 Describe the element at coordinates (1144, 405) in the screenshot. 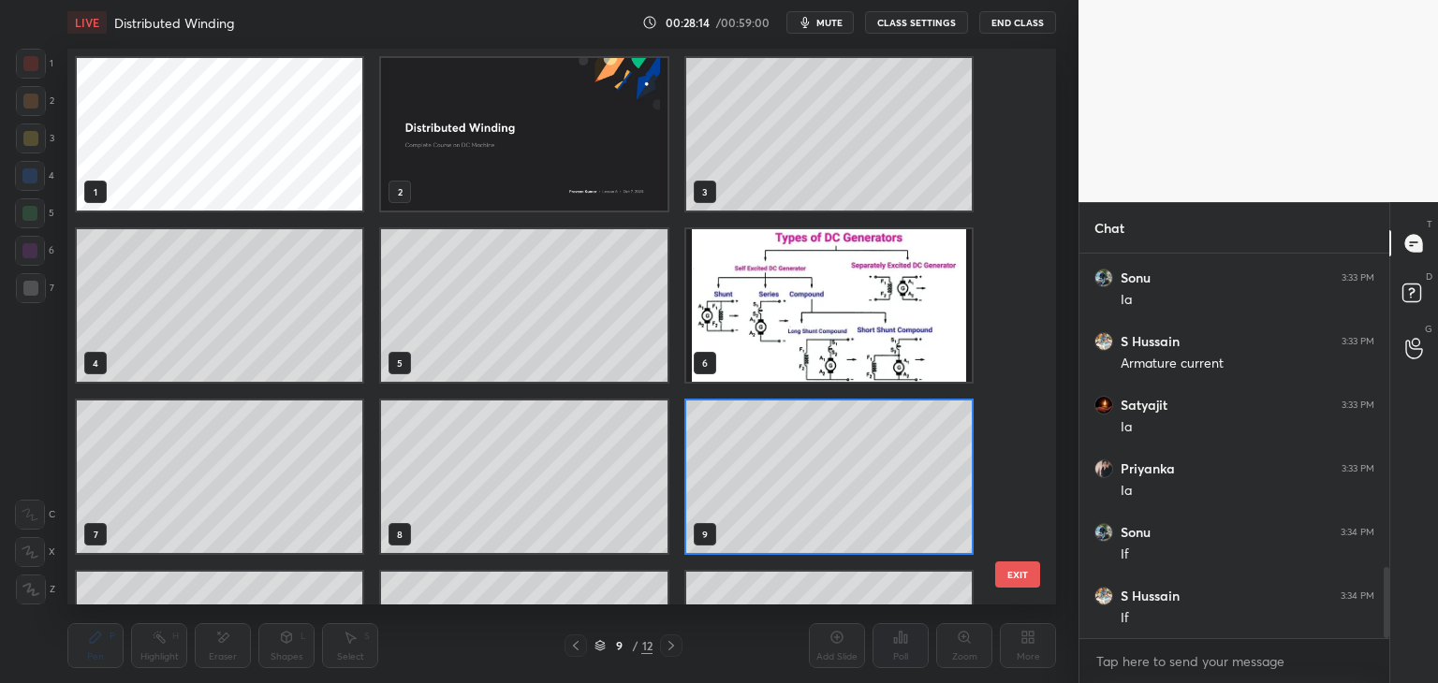

I see `h6: Satyajit` at that location.